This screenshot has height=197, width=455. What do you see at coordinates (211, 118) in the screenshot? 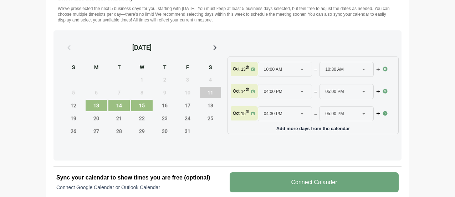
I see `span: Saturday, October 25, 2025` at bounding box center [211, 118].